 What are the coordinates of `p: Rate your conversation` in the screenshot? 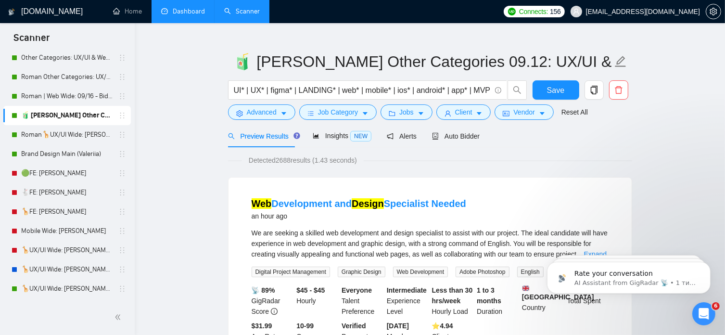 It's located at (104, 32).